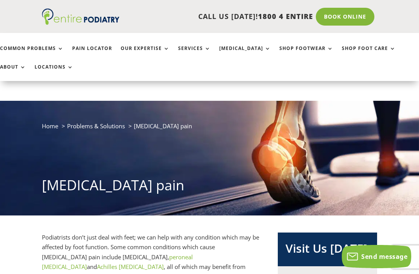 This screenshot has height=274, width=419. Describe the element at coordinates (345, 17) in the screenshot. I see `a: Book Online` at that location.